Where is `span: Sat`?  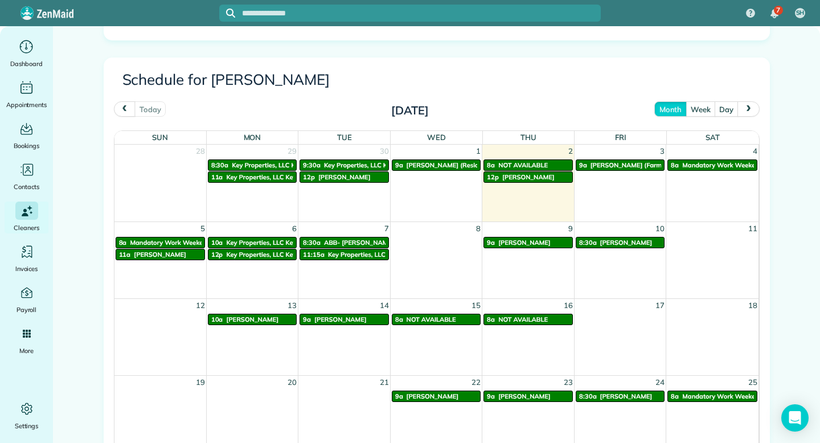 span: Sat is located at coordinates (712, 137).